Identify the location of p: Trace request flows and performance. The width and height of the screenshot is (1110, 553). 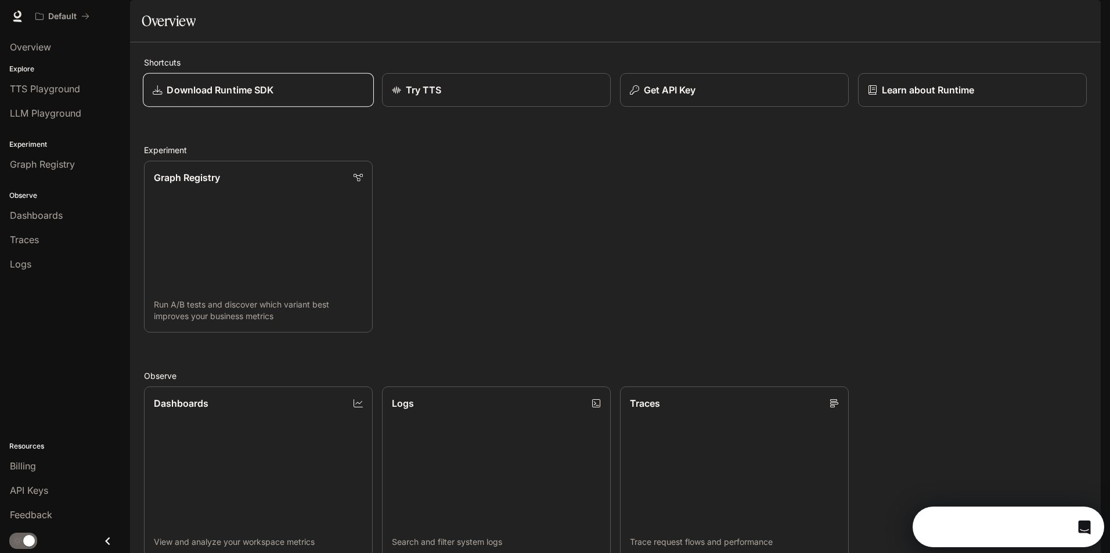
(735, 542).